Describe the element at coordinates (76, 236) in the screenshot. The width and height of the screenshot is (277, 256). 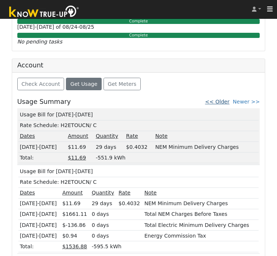
I see `td: $0.94` at that location.